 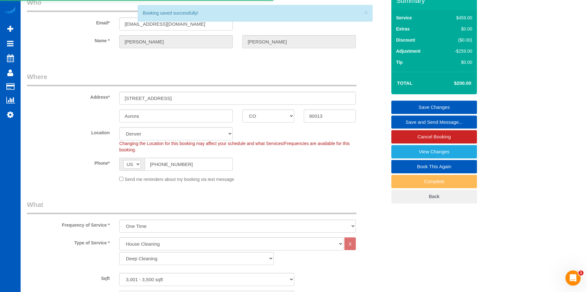 What do you see at coordinates (453, 83) in the screenshot?
I see `h4: $200.00` at bounding box center [453, 83].